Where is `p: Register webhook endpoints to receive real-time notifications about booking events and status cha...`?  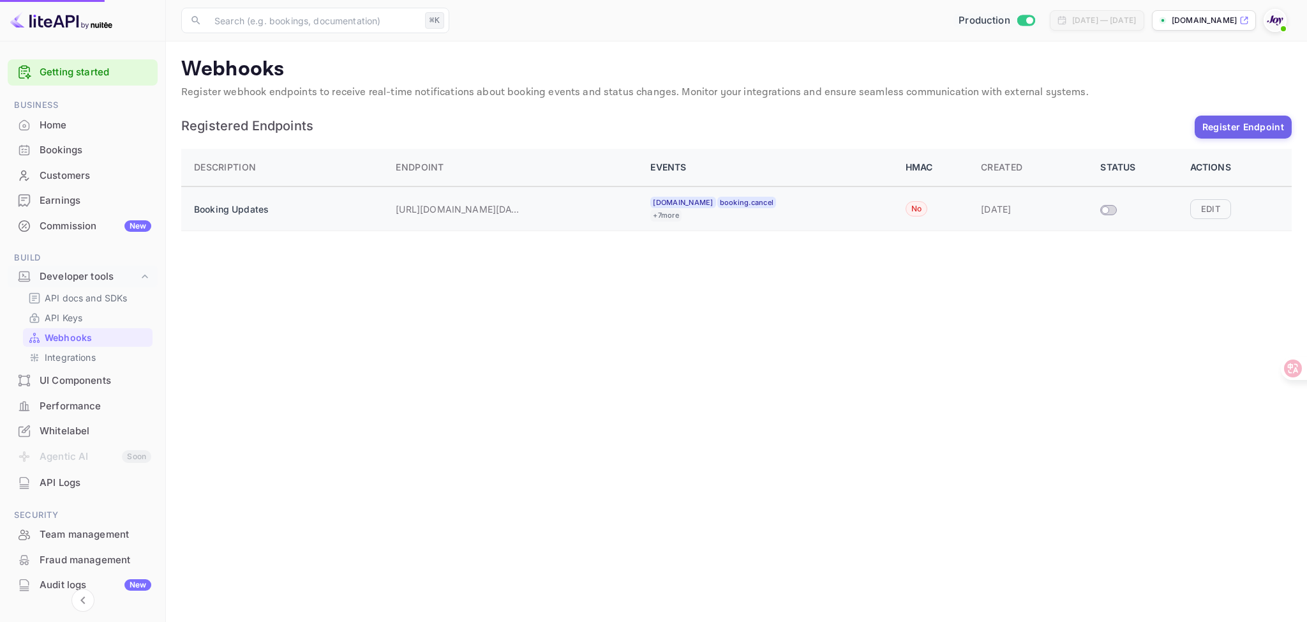 p: Register webhook endpoints to receive real-time notifications about booking events and status cha... is located at coordinates (737, 93).